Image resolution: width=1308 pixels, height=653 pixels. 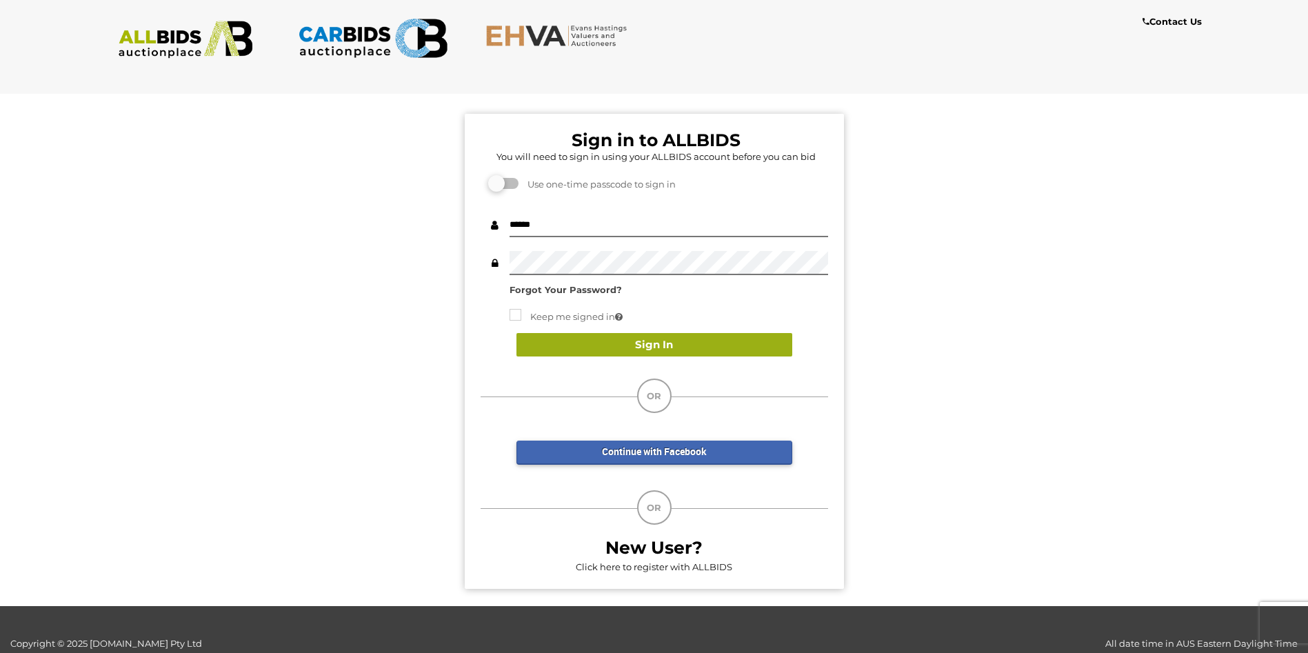 What do you see at coordinates (598, 184) in the screenshot?
I see `span: Use one-time passcode to sign in` at bounding box center [598, 184].